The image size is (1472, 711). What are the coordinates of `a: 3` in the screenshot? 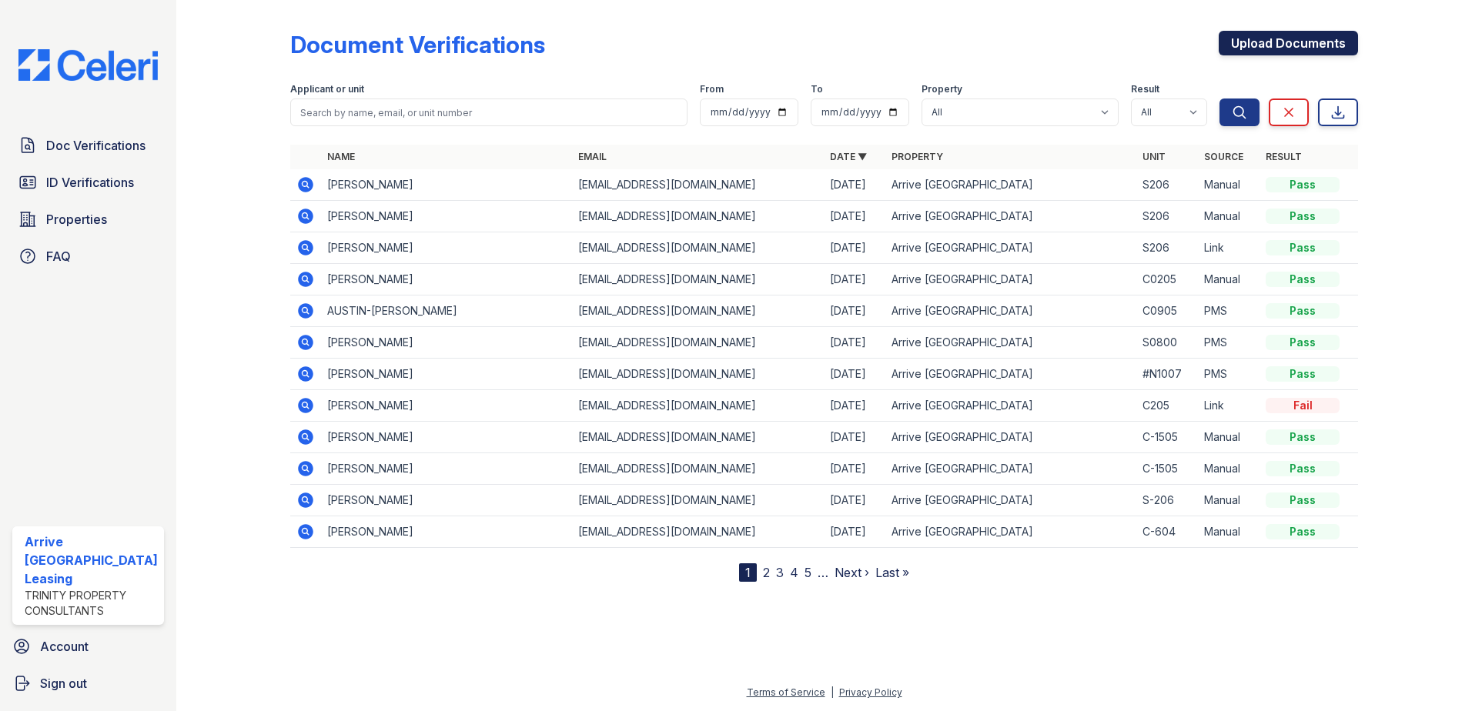 It's located at (780, 573).